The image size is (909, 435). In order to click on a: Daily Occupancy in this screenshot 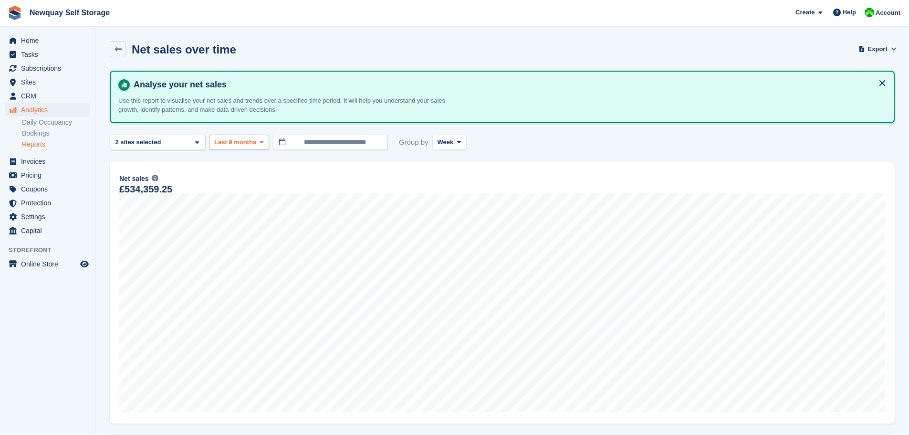, I will do `click(56, 122)`.